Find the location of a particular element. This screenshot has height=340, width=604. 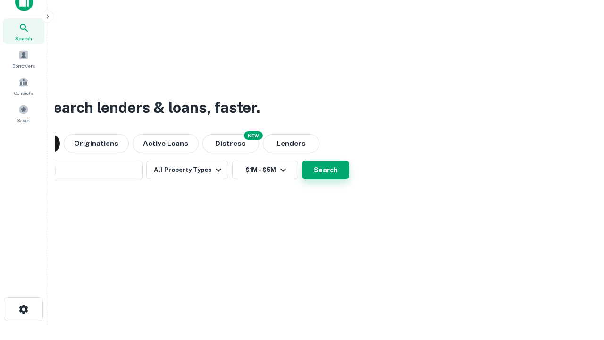

button: All Property Types is located at coordinates (187, 170).